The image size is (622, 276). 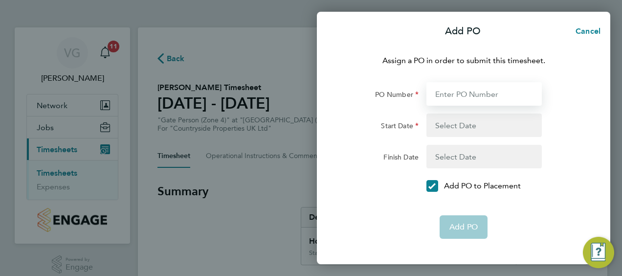 I want to click on p: Add PO to Placement, so click(x=482, y=186).